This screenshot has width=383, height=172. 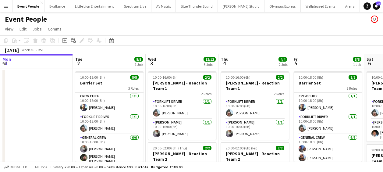 I want to click on span: Wed, so click(x=152, y=59).